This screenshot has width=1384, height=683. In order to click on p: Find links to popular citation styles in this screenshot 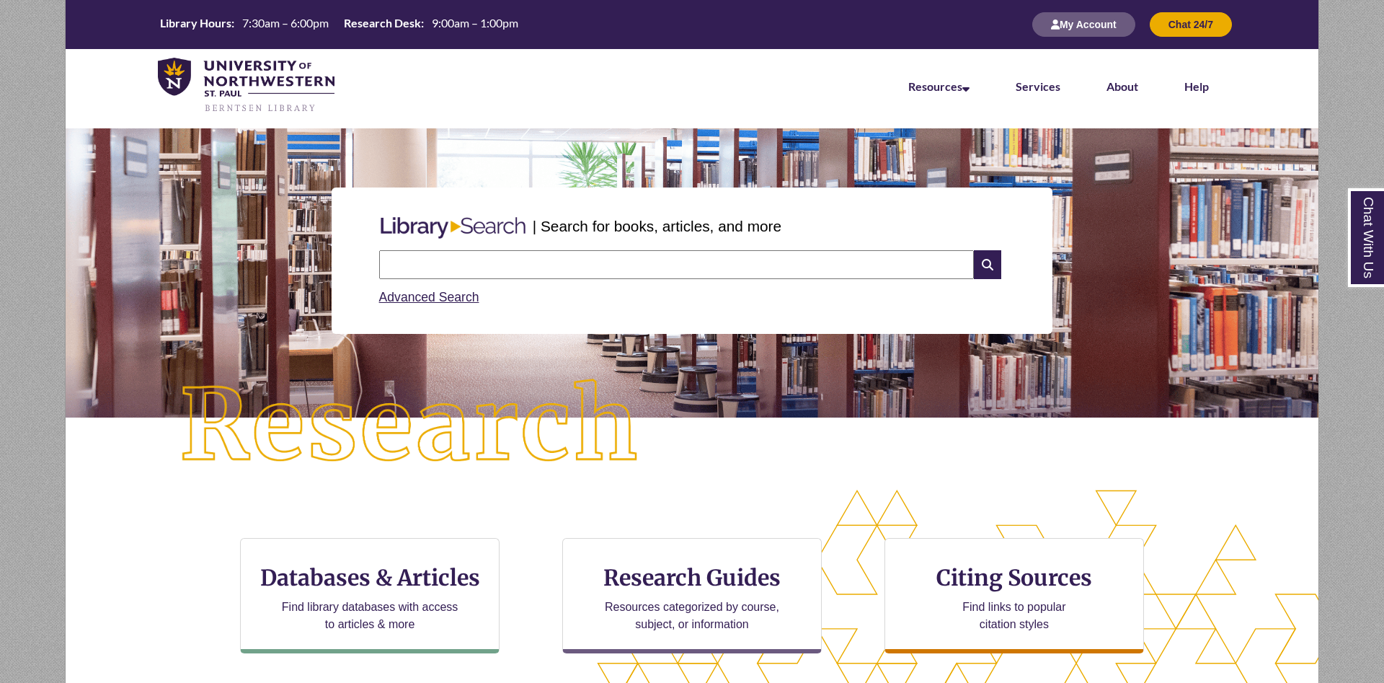, I will do `click(1014, 616)`.